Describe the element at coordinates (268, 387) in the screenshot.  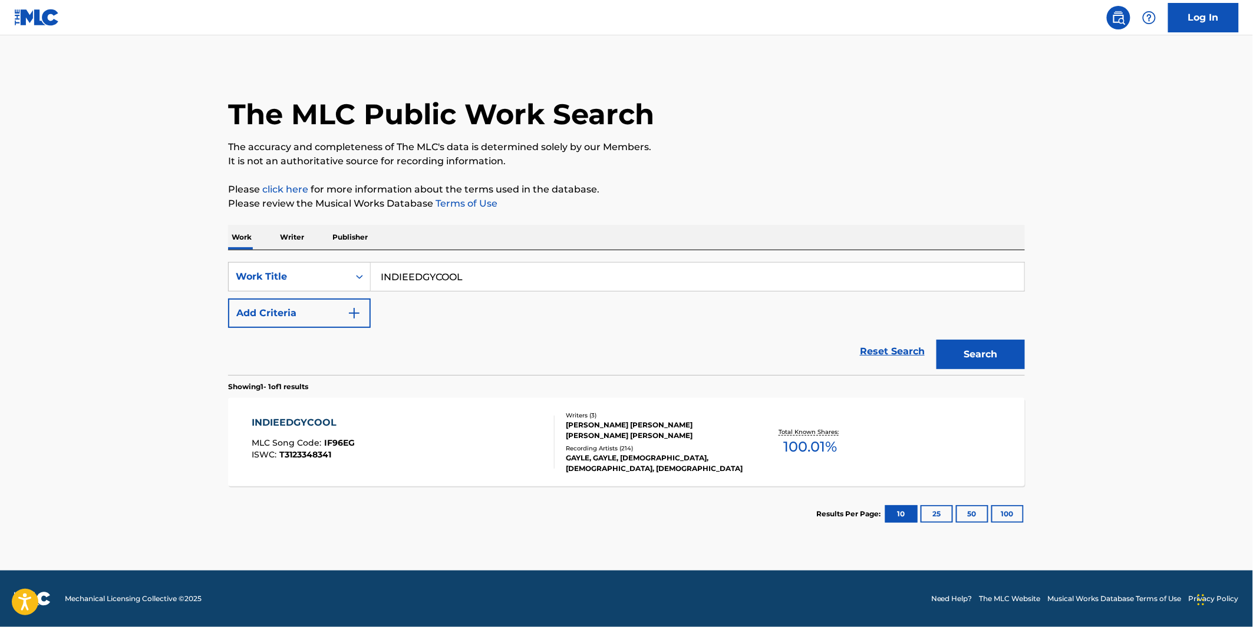
I see `p: Showing 1 - 1 of 1 results` at that location.